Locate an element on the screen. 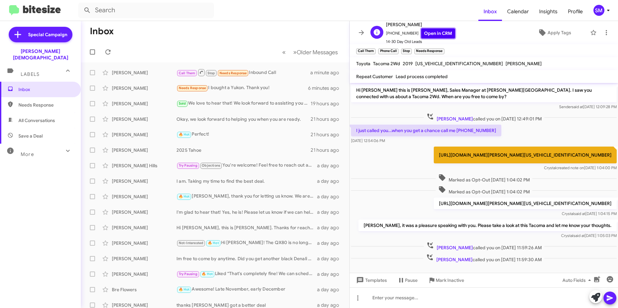 The height and width of the screenshot is (308, 618). span: 2019 is located at coordinates (407, 64).